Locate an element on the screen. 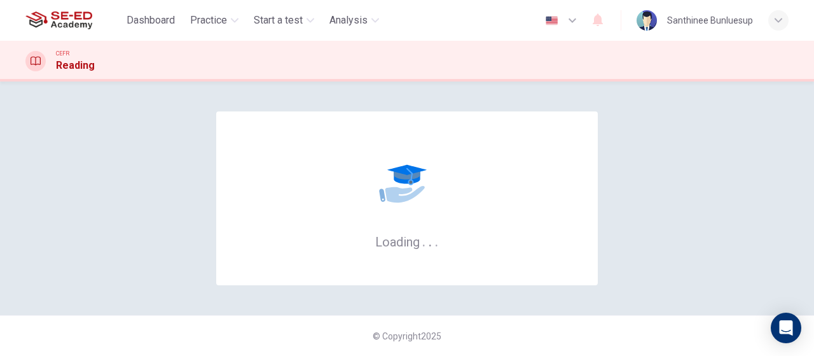  span: Practice is located at coordinates (209, 20).